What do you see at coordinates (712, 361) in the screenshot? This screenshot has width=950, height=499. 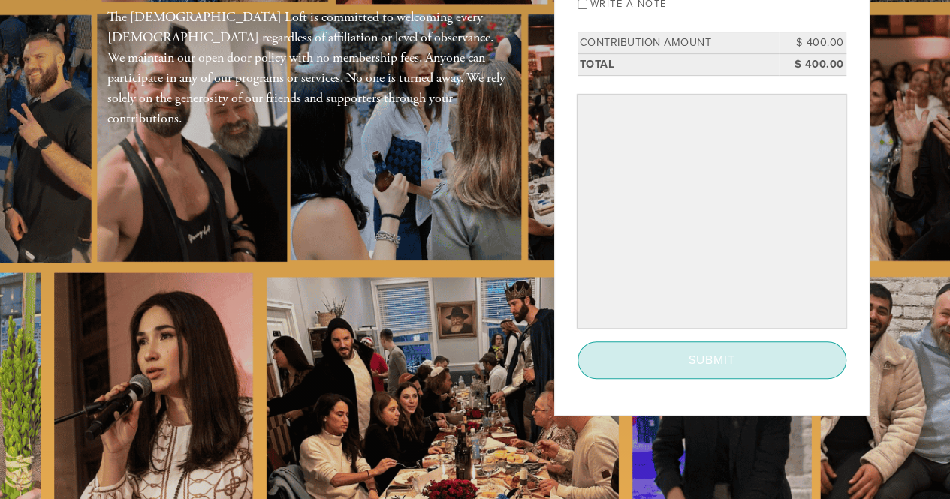 I see `input: Submit` at bounding box center [712, 361].